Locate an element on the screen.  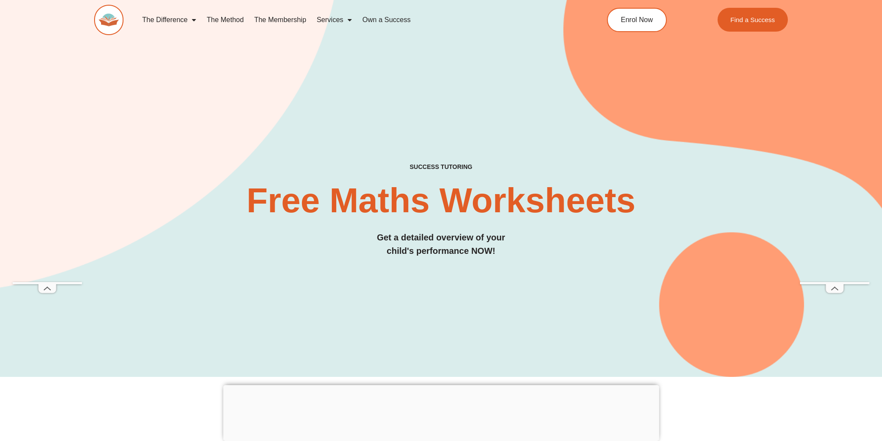
h4: SUCCESS TUTORING​ is located at coordinates (441, 167).